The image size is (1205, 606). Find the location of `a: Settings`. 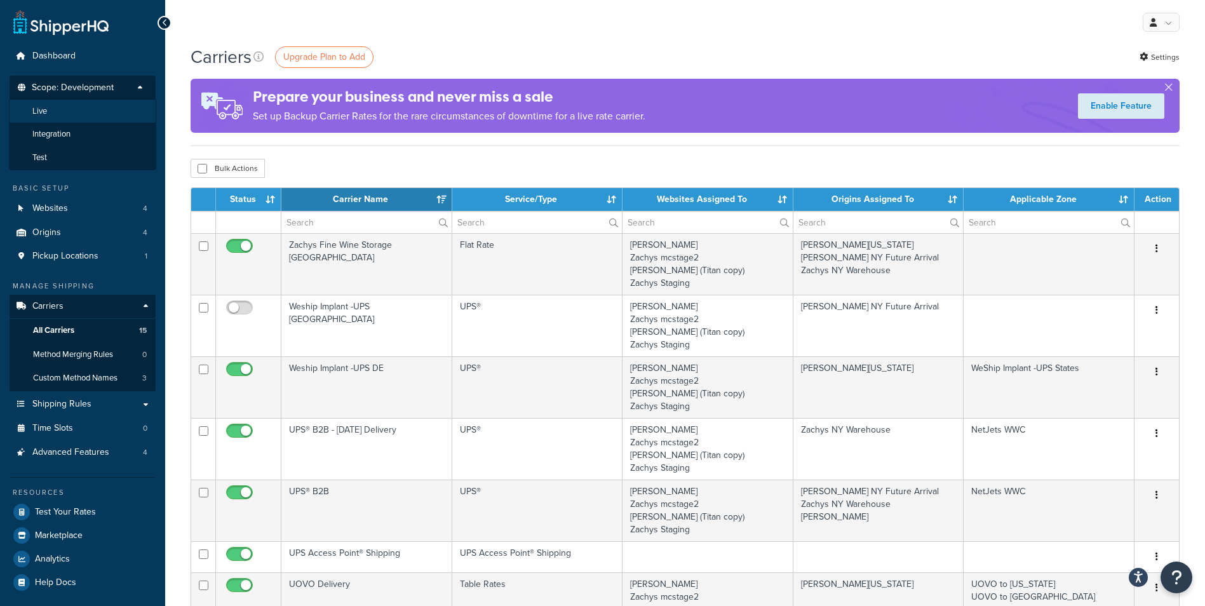

a: Settings is located at coordinates (1159, 57).